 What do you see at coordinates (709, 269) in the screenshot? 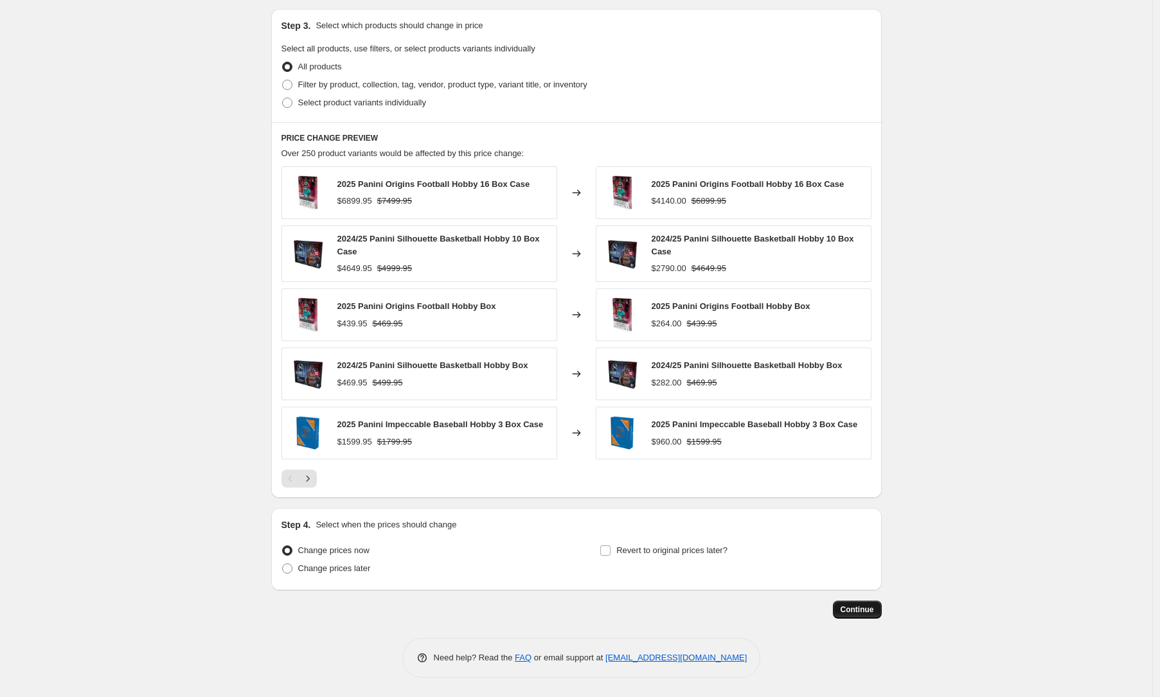
I see `strike: $4649.95` at bounding box center [709, 269].